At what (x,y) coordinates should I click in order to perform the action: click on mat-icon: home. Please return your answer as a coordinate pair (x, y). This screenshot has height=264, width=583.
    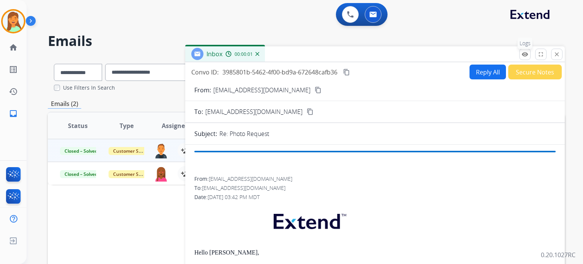
    Looking at the image, I should click on (13, 47).